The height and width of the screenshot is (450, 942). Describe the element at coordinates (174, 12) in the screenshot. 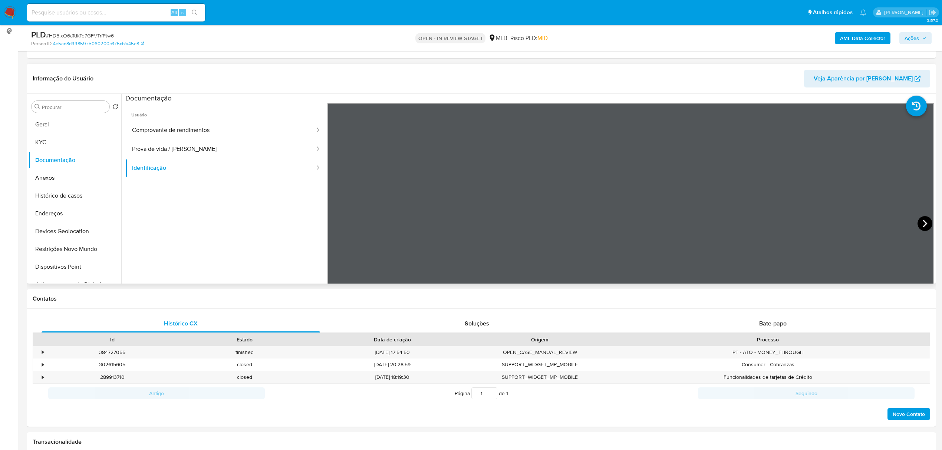

I see `span: Alt` at that location.